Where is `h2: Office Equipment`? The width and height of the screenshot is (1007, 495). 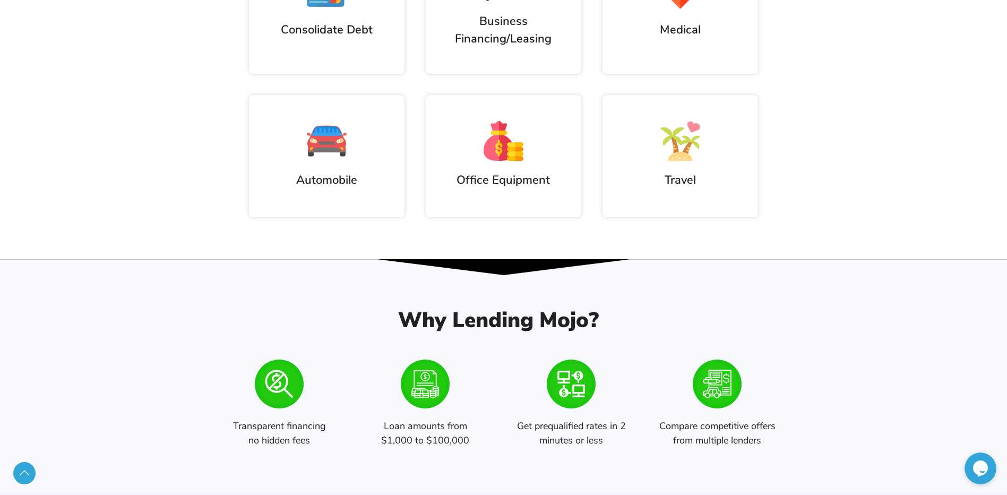 h2: Office Equipment is located at coordinates (503, 180).